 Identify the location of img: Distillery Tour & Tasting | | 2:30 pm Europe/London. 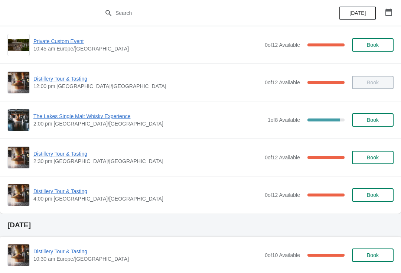
(19, 157).